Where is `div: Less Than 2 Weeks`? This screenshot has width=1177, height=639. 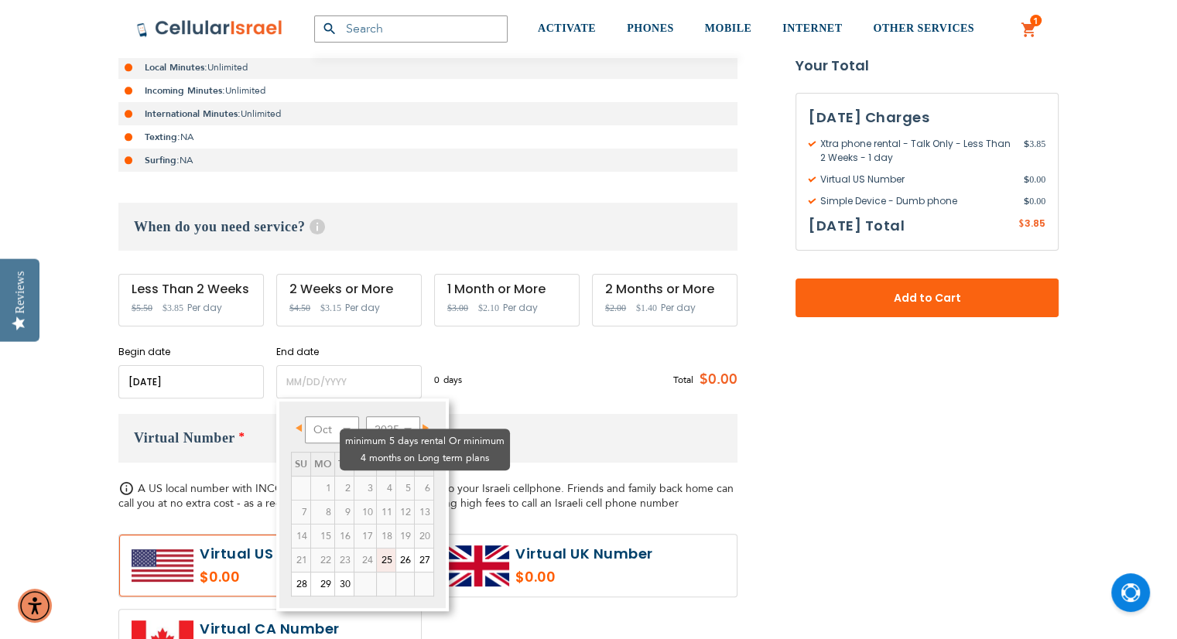 div: Less Than 2 Weeks is located at coordinates (191, 290).